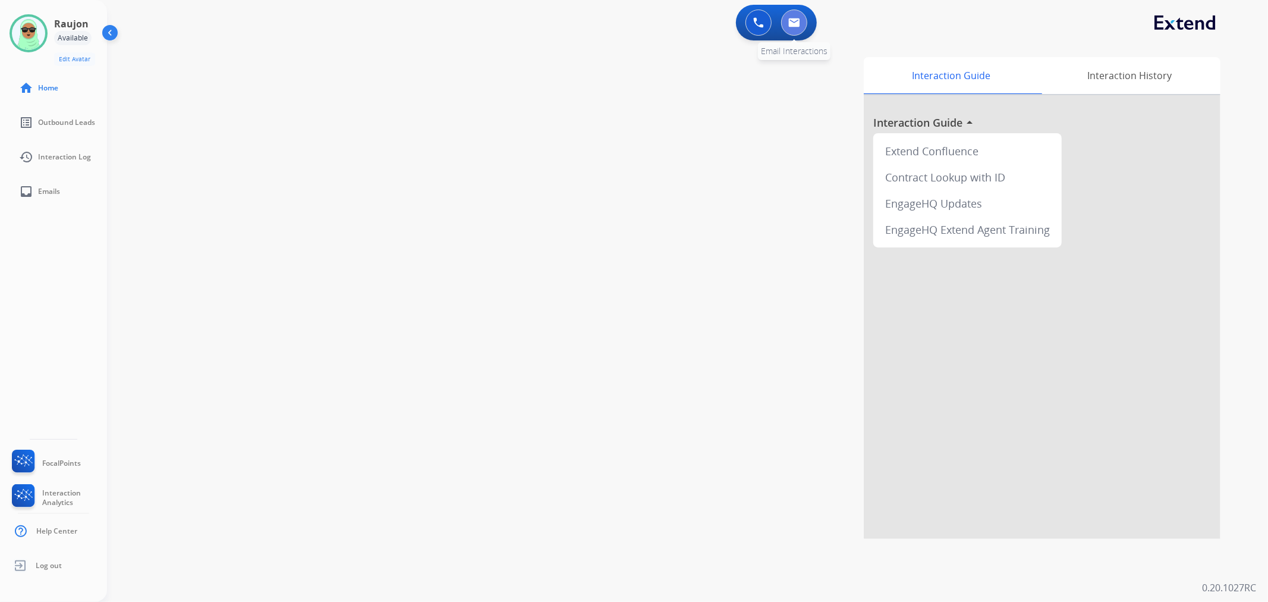 This screenshot has width=1268, height=602. Describe the element at coordinates (967, 177) in the screenshot. I see `div: Contract Lookup with ID` at that location.